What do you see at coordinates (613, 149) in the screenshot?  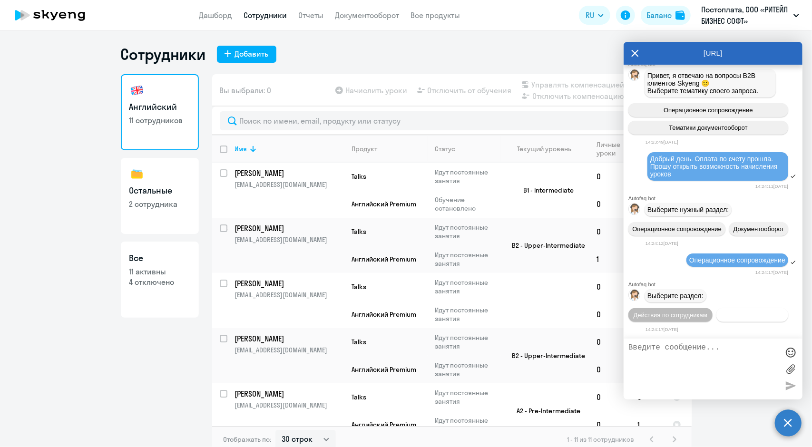 I see `div: Личные уроки` at bounding box center [613, 149].